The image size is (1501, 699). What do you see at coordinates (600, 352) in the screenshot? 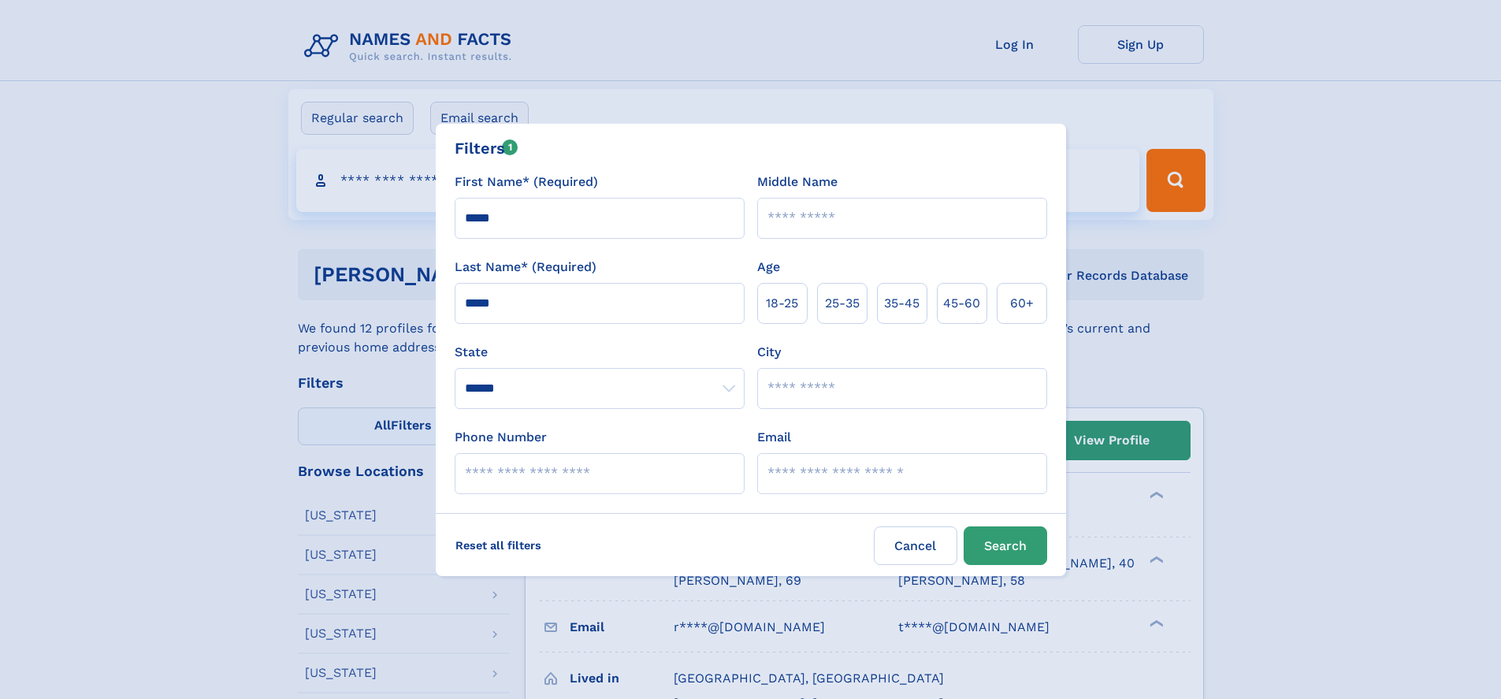
I see `label: State` at bounding box center [600, 352].